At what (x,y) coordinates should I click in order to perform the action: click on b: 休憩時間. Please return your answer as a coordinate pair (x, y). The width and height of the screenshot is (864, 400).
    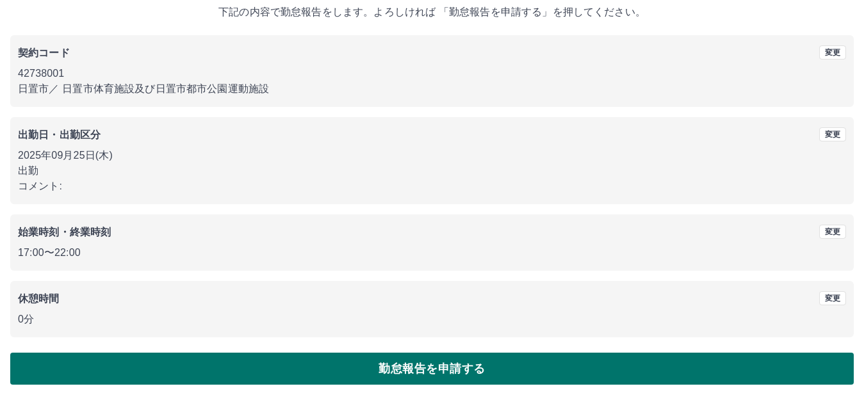
    Looking at the image, I should click on (38, 298).